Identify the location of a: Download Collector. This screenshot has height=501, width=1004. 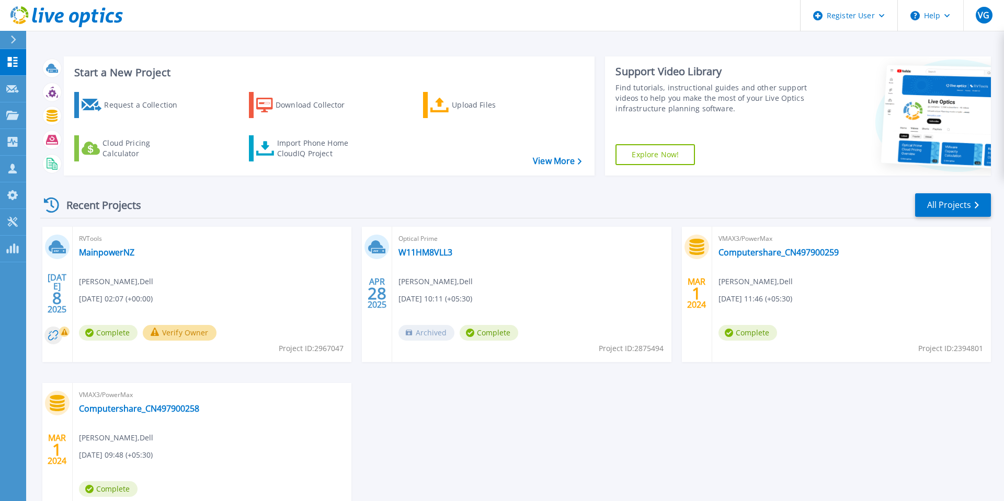
(307, 105).